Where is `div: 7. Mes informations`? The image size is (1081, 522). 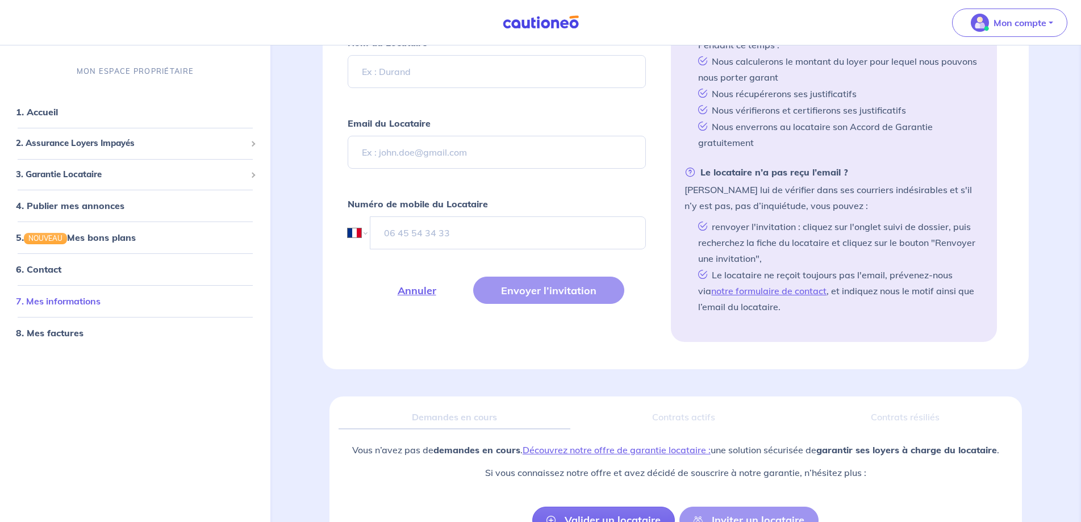 div: 7. Mes informations is located at coordinates (135, 301).